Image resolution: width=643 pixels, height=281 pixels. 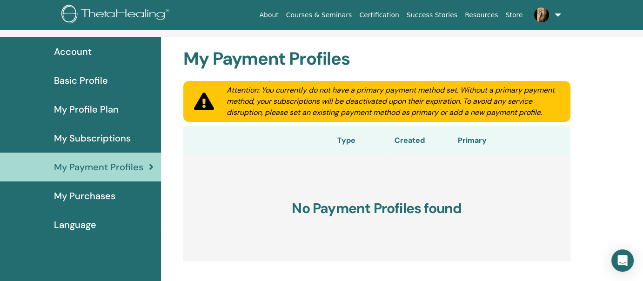 I want to click on h2: My Payment Profiles, so click(x=377, y=59).